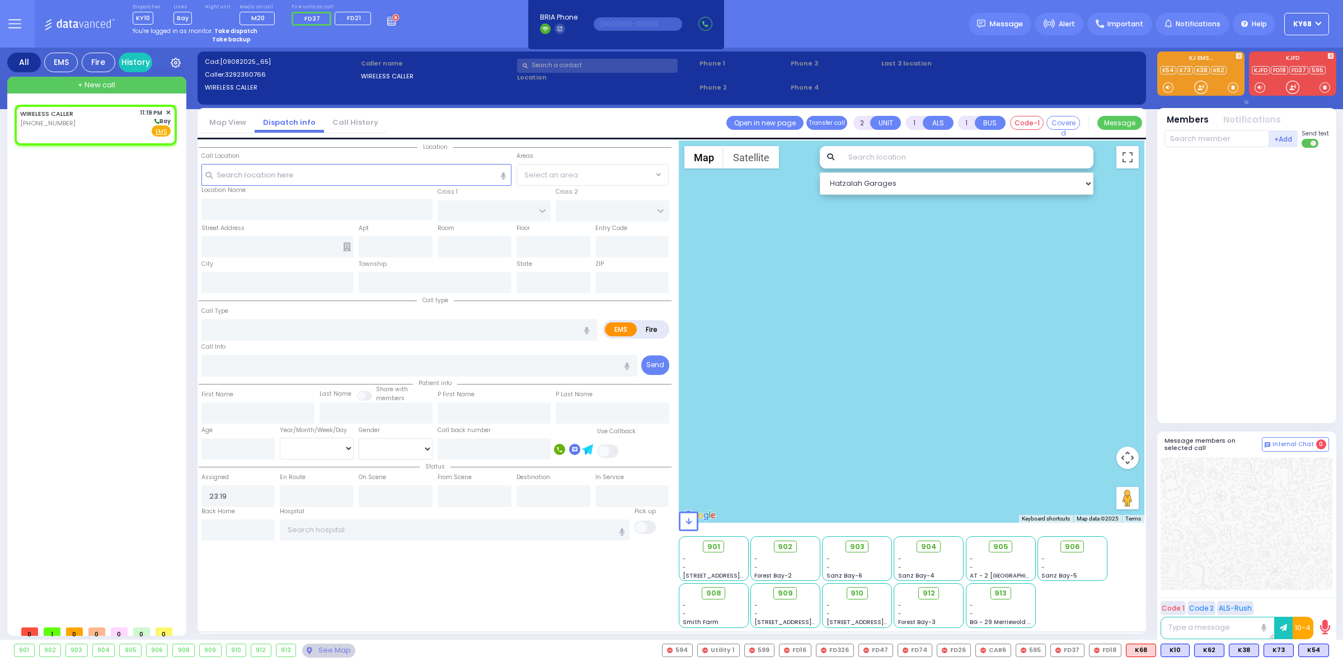  What do you see at coordinates (464, 430) in the screenshot?
I see `label: Call back number` at bounding box center [464, 430].